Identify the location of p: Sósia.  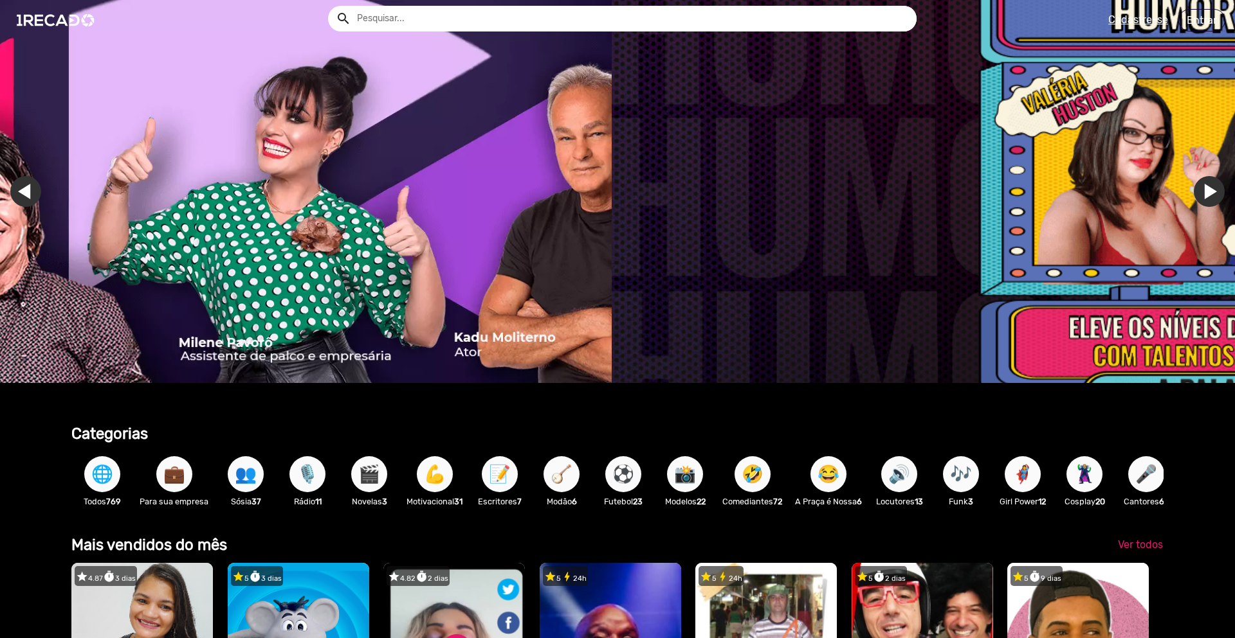
(246, 502).